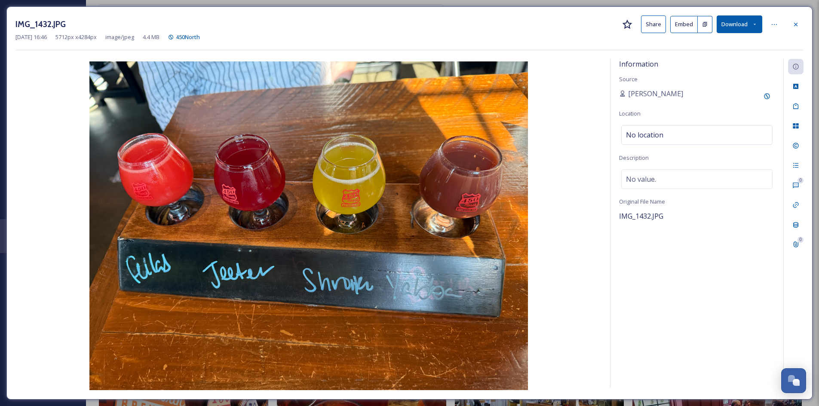 This screenshot has width=819, height=406. Describe the element at coordinates (740, 24) in the screenshot. I see `button: Download` at that location.